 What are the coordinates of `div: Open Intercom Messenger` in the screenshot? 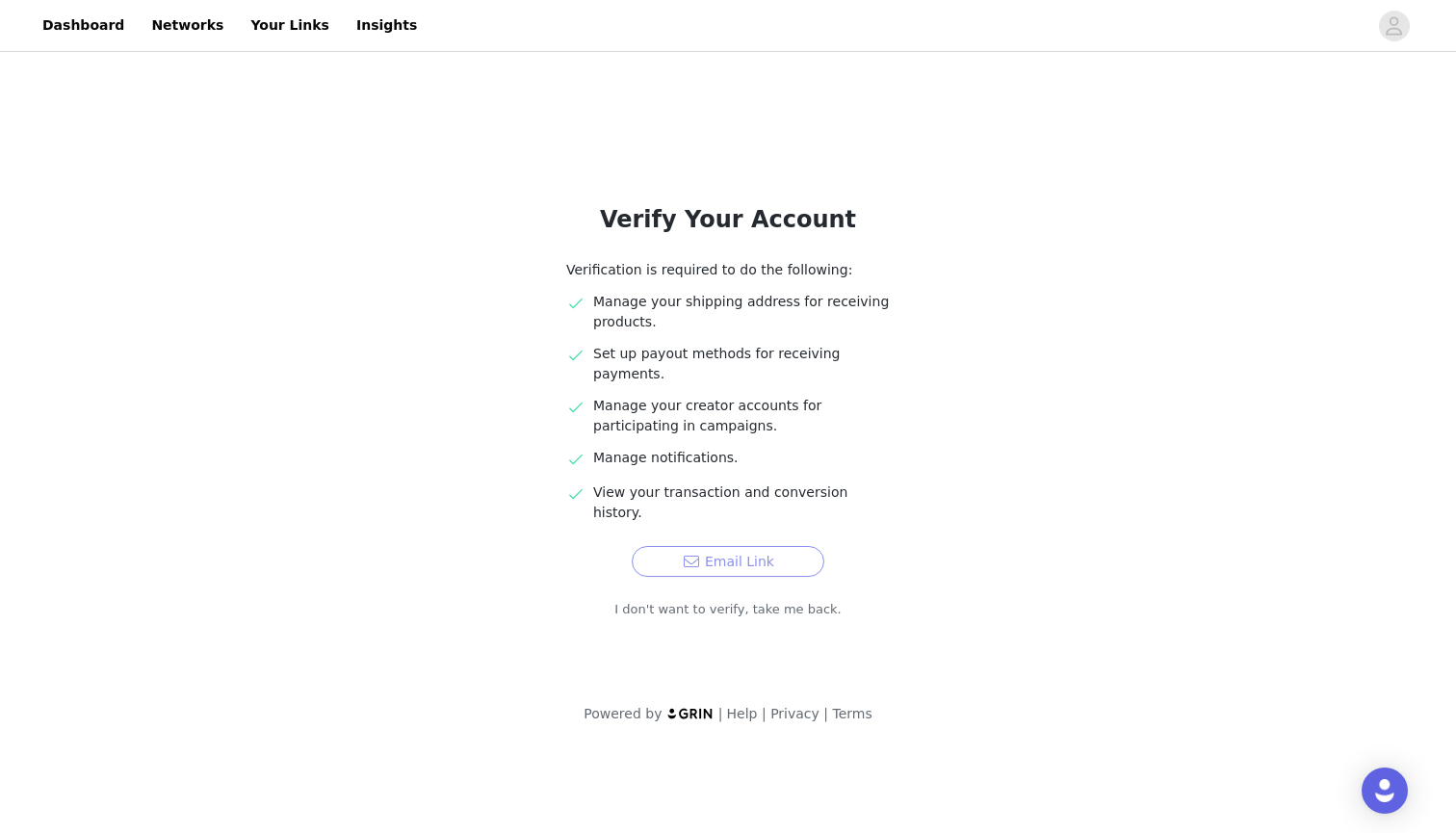 It's located at (1385, 791).